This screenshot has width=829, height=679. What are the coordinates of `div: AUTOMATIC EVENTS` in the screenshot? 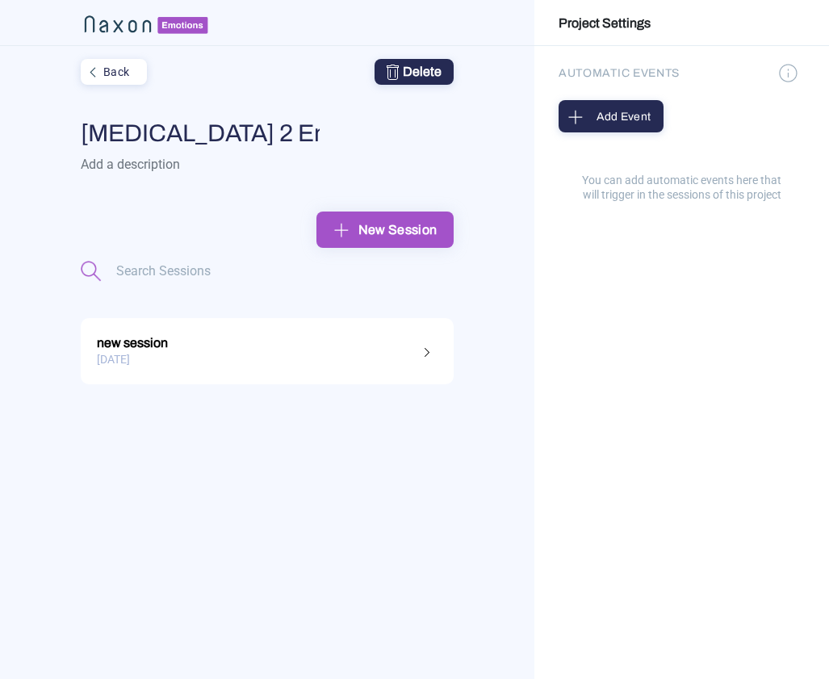 It's located at (620, 73).